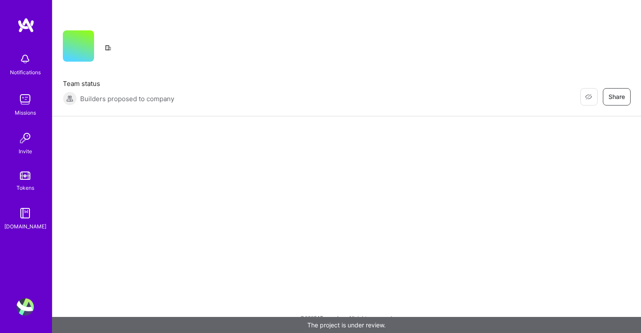  What do you see at coordinates (26, 25) in the screenshot?
I see `img: logo` at bounding box center [26, 25].